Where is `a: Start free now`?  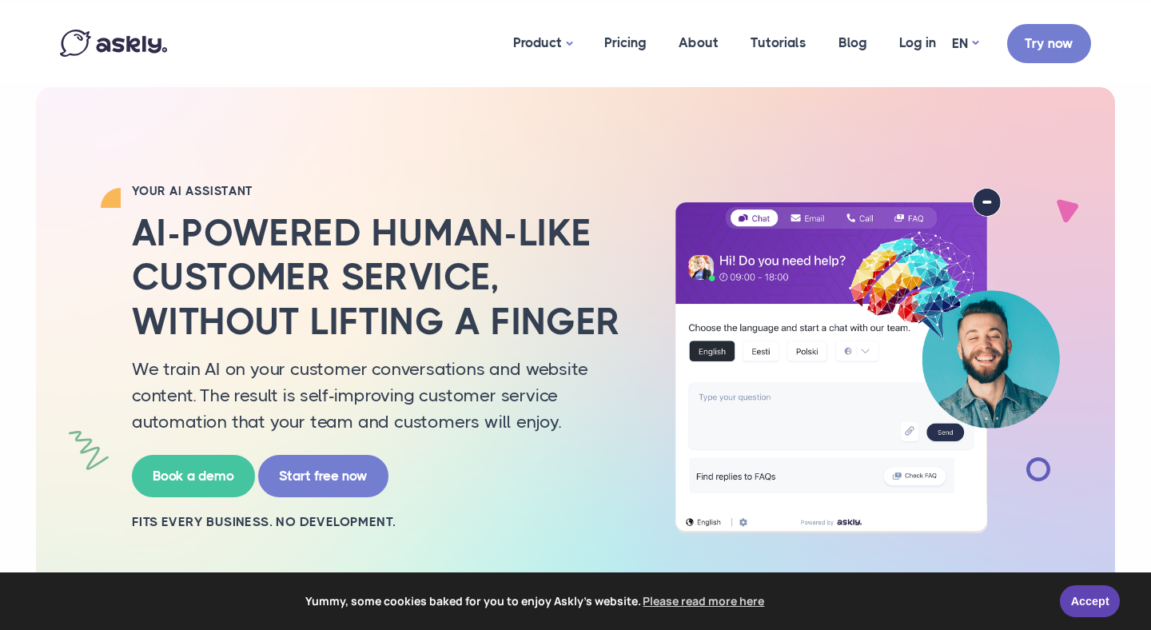 a: Start free now is located at coordinates (323, 476).